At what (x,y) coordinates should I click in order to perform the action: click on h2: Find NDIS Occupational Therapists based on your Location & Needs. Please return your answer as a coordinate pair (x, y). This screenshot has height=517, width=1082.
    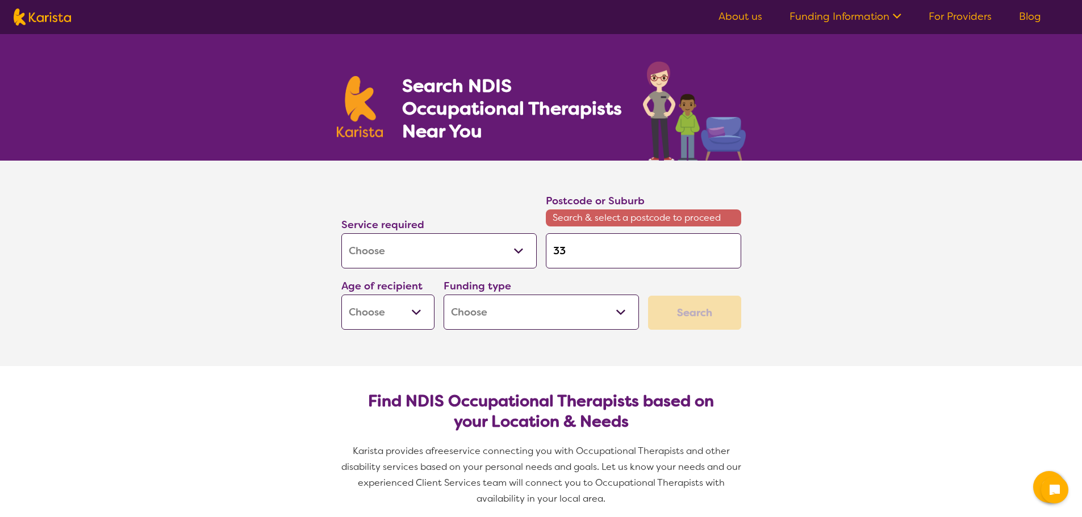
    Looking at the image, I should click on (541, 412).